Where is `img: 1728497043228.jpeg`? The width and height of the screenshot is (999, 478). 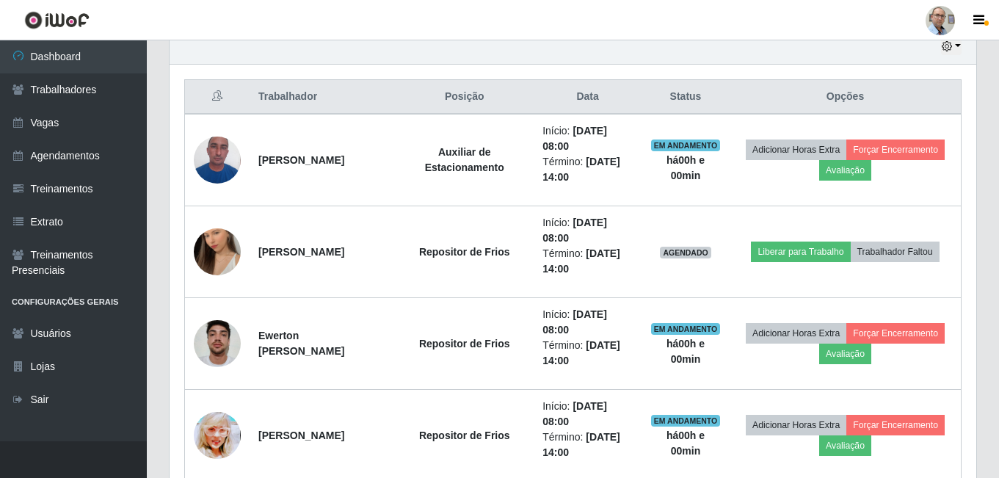
img: 1728497043228.jpeg is located at coordinates (217, 159).